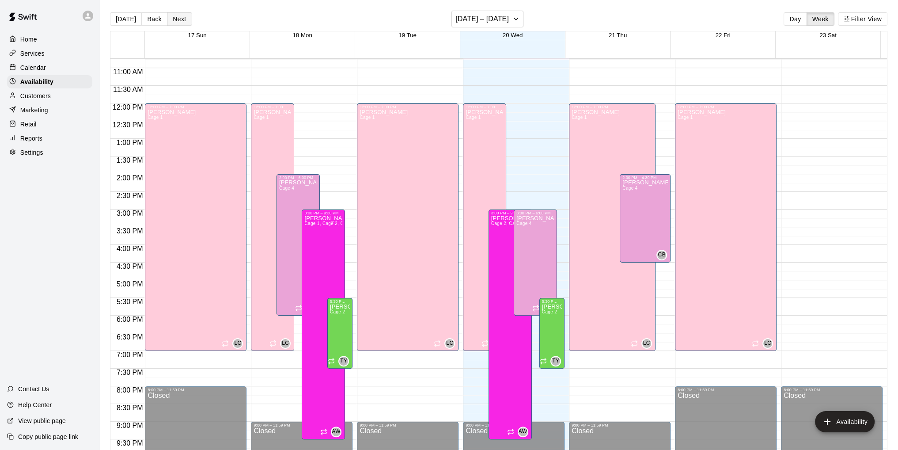  What do you see at coordinates (32, 152) in the screenshot?
I see `p: Settings` at bounding box center [32, 152].